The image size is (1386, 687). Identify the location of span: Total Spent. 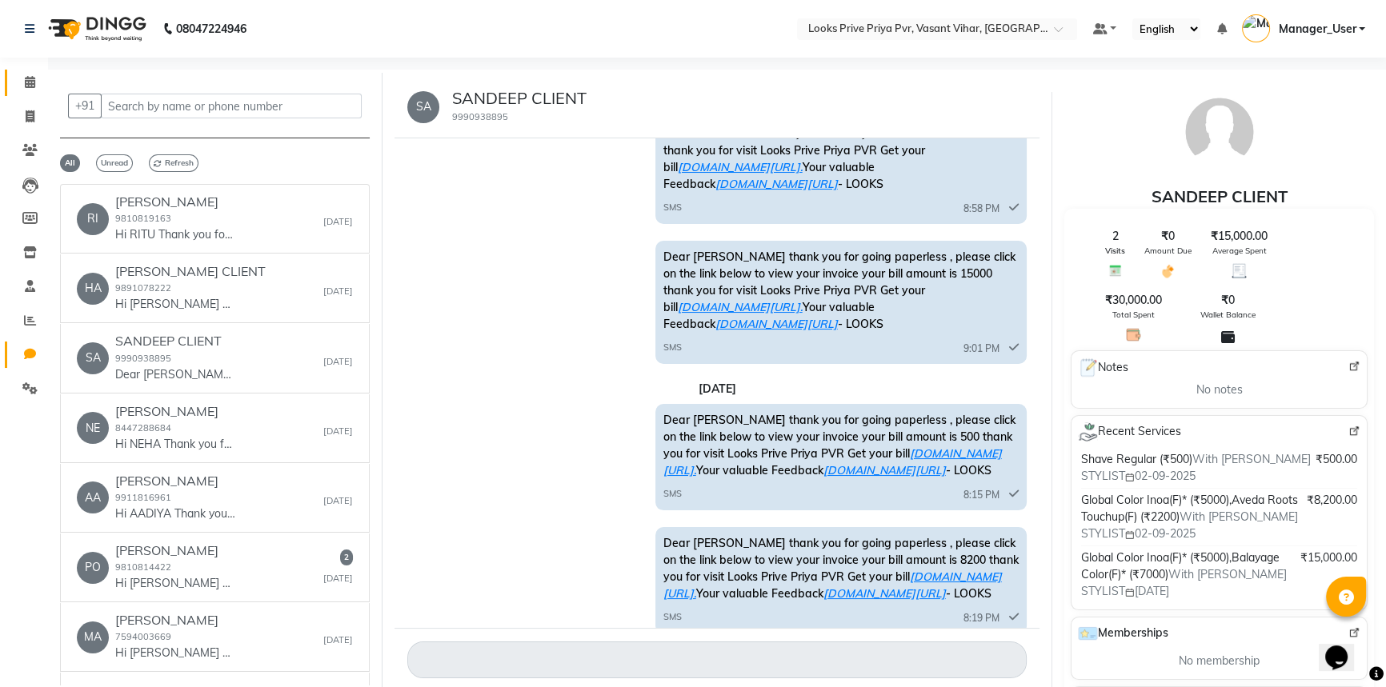
(1133, 314).